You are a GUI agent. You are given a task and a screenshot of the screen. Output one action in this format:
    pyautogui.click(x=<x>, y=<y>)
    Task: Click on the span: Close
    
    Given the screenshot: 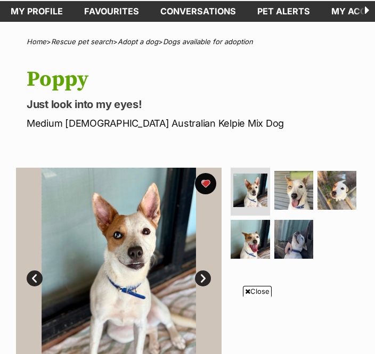 What is the action you would take?
    pyautogui.click(x=257, y=292)
    